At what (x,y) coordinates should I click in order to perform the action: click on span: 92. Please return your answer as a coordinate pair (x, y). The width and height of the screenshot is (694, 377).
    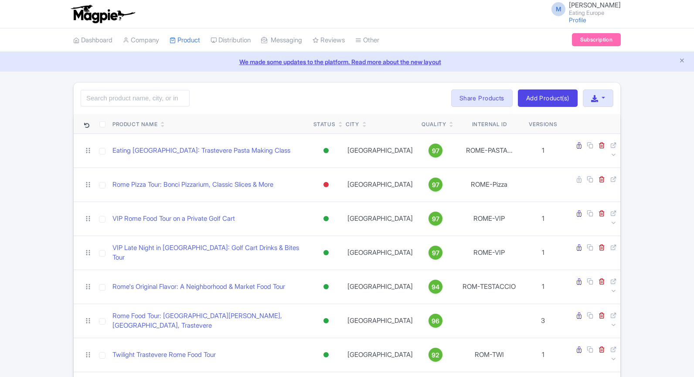
    Looking at the image, I should click on (436, 355).